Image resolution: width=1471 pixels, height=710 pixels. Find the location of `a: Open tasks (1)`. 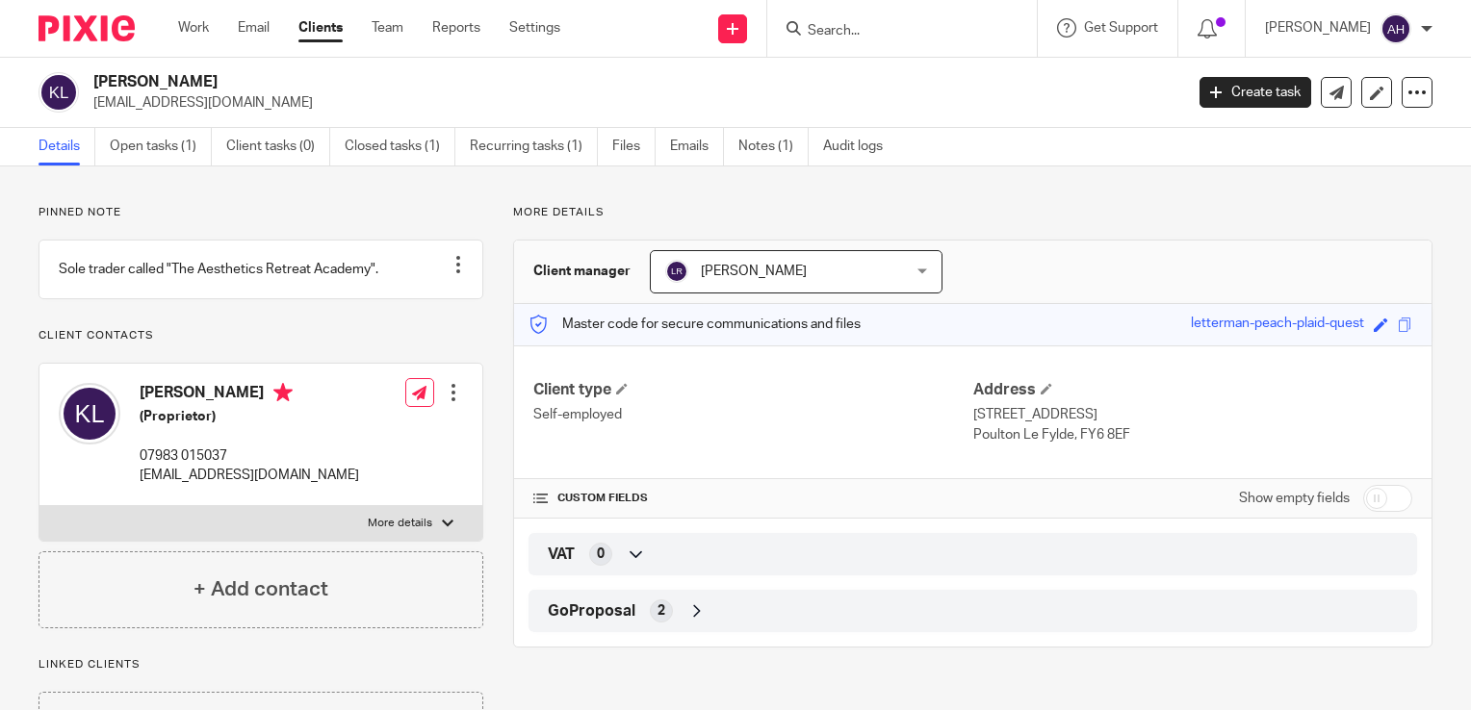

a: Open tasks (1) is located at coordinates (161, 146).